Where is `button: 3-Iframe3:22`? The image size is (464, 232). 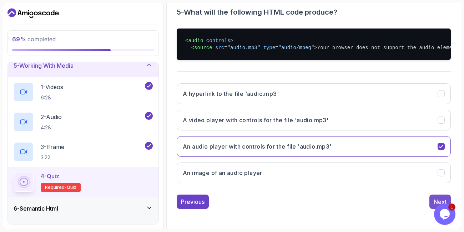 button: 3-Iframe3:22 is located at coordinates (83, 152).